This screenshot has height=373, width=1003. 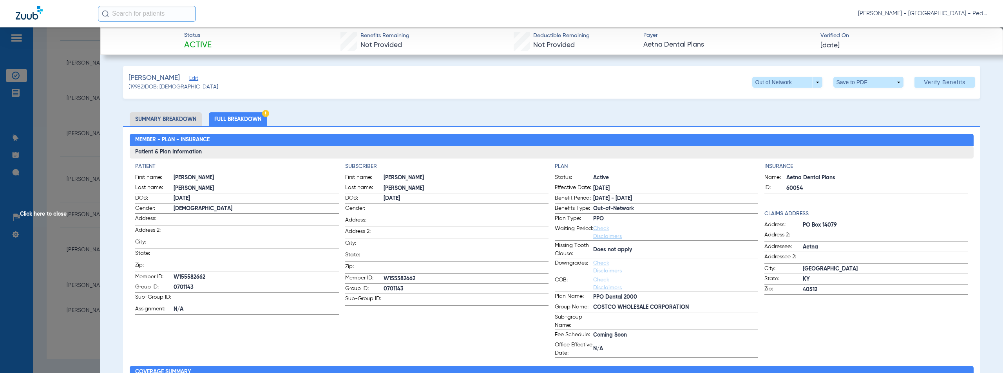 What do you see at coordinates (198, 35) in the screenshot?
I see `span: Status` at bounding box center [198, 35].